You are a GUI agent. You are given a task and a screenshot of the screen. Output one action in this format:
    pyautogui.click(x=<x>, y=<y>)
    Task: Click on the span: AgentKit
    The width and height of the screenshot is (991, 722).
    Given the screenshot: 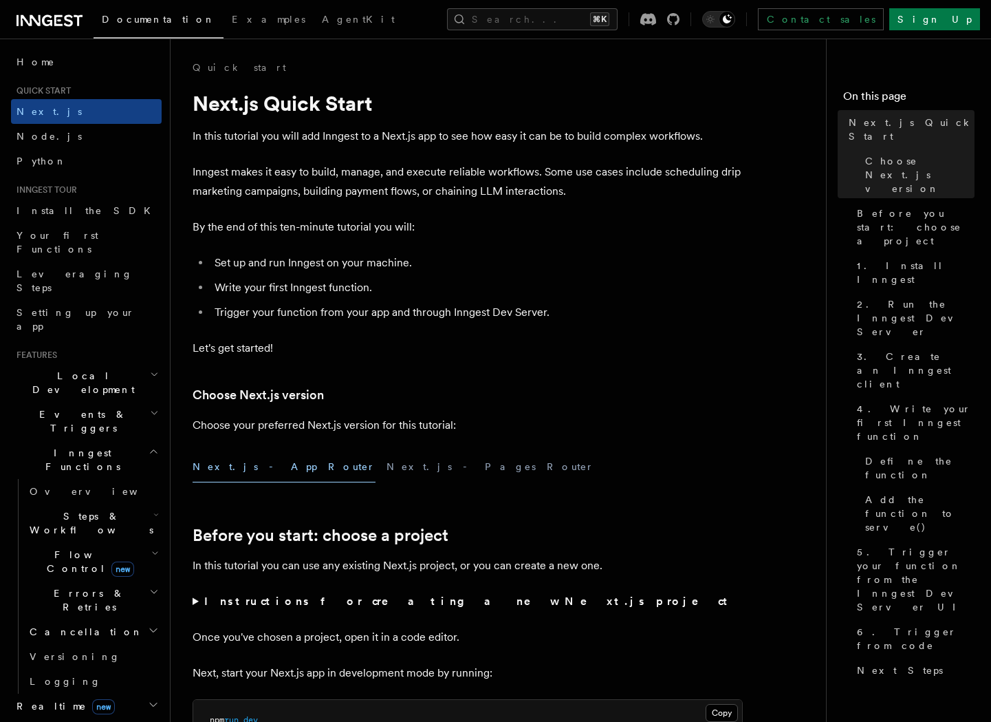 What is the action you would take?
    pyautogui.click(x=358, y=19)
    